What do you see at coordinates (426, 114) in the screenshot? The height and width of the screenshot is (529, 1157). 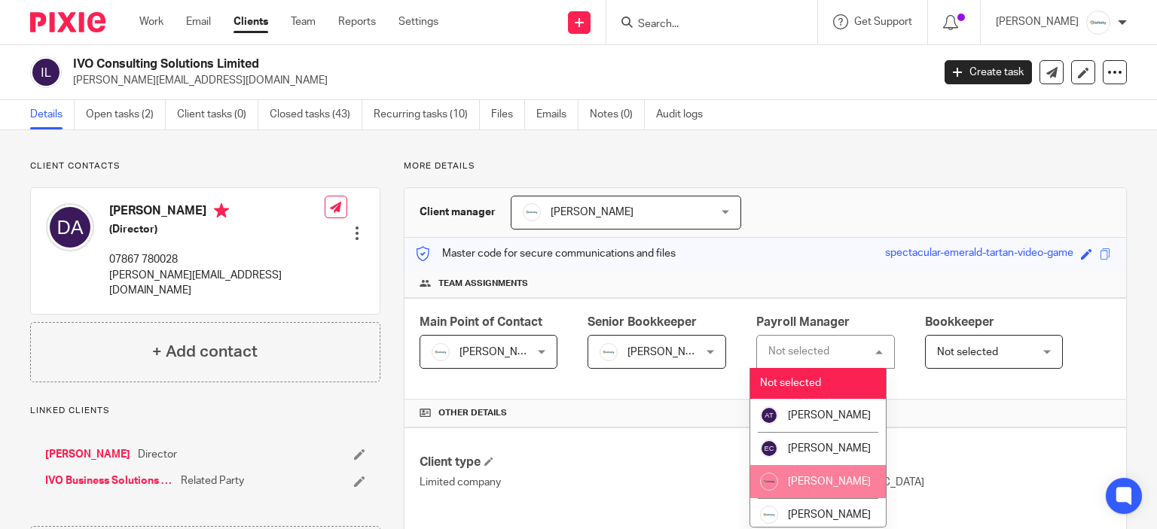 I see `a: Recurring tasks (10)` at bounding box center [426, 114].